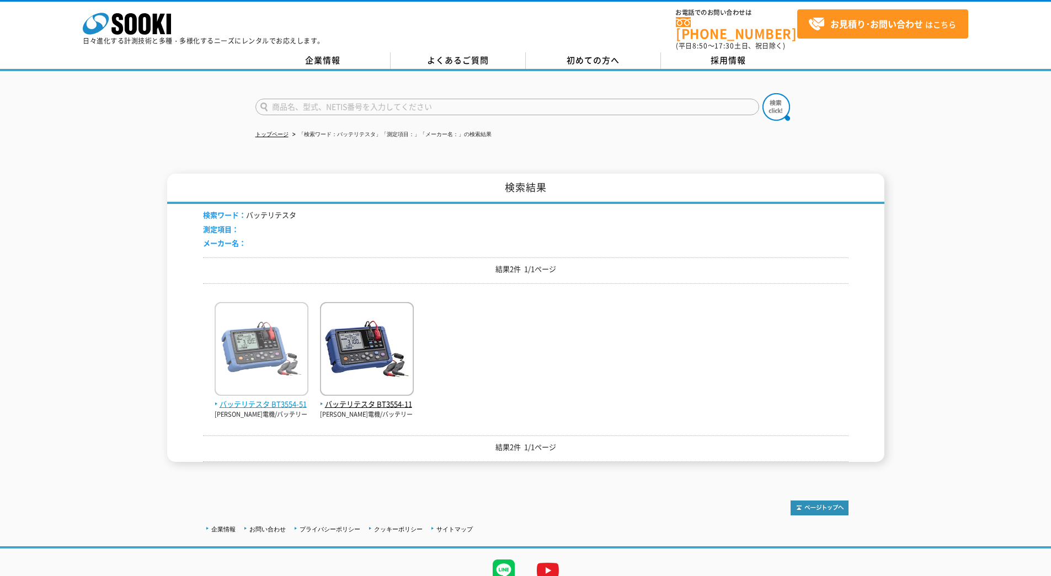 The width and height of the screenshot is (1051, 576). Describe the element at coordinates (776, 107) in the screenshot. I see `img: btn_search.png` at that location.